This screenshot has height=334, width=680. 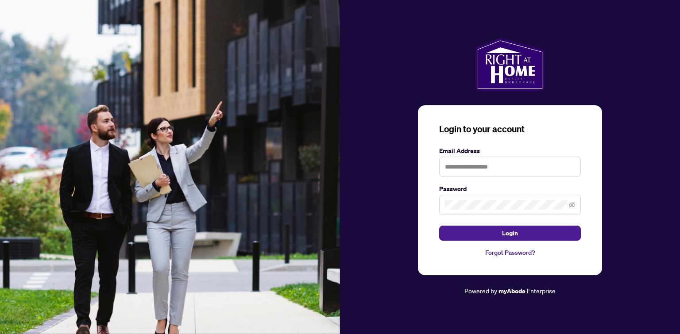 What do you see at coordinates (510, 233) in the screenshot?
I see `span: Login` at bounding box center [510, 233].